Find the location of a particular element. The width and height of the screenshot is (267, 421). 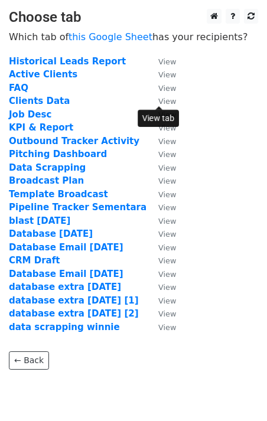

a: KPI & Report is located at coordinates (41, 127).